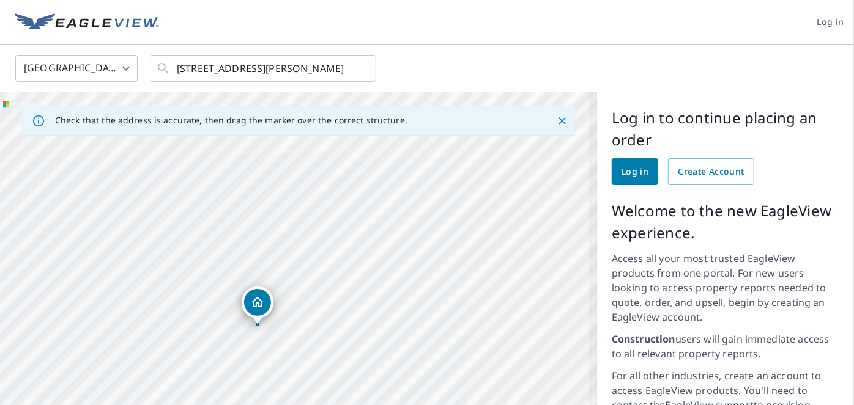 The width and height of the screenshot is (854, 405). I want to click on div: Dropped pin, building 1, Residential property, 18 Knox St Thomaston, ME 04861, so click(257, 306).